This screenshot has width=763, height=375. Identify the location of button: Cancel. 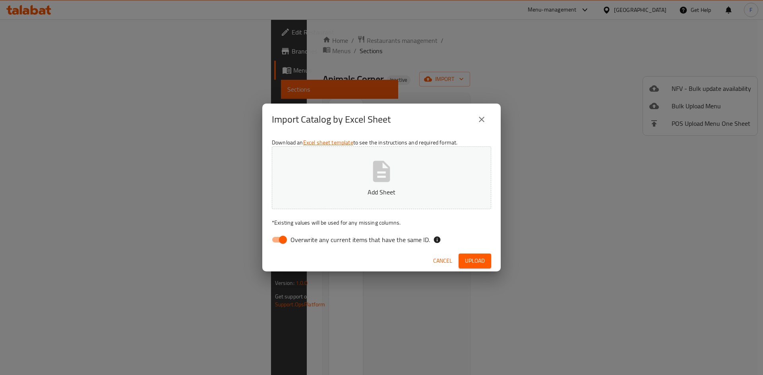
(442, 261).